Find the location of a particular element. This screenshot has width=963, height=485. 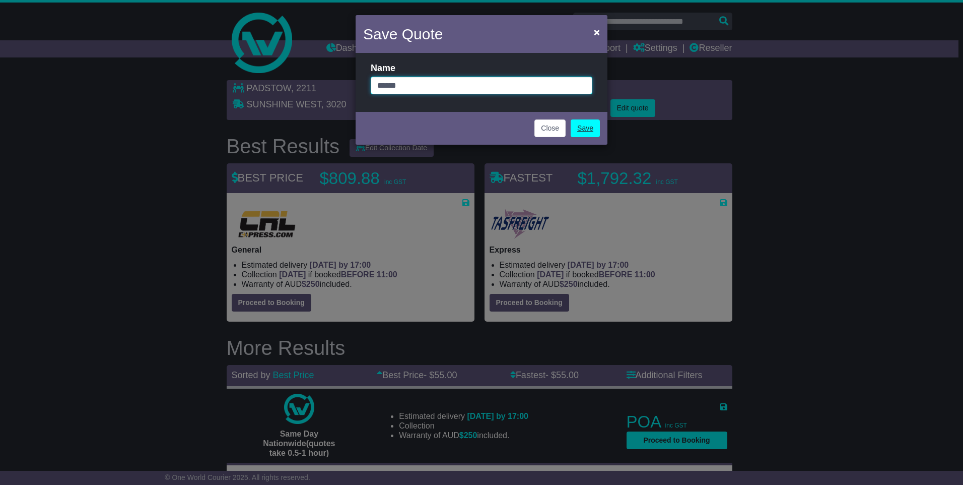

label: Name is located at coordinates (383, 68).